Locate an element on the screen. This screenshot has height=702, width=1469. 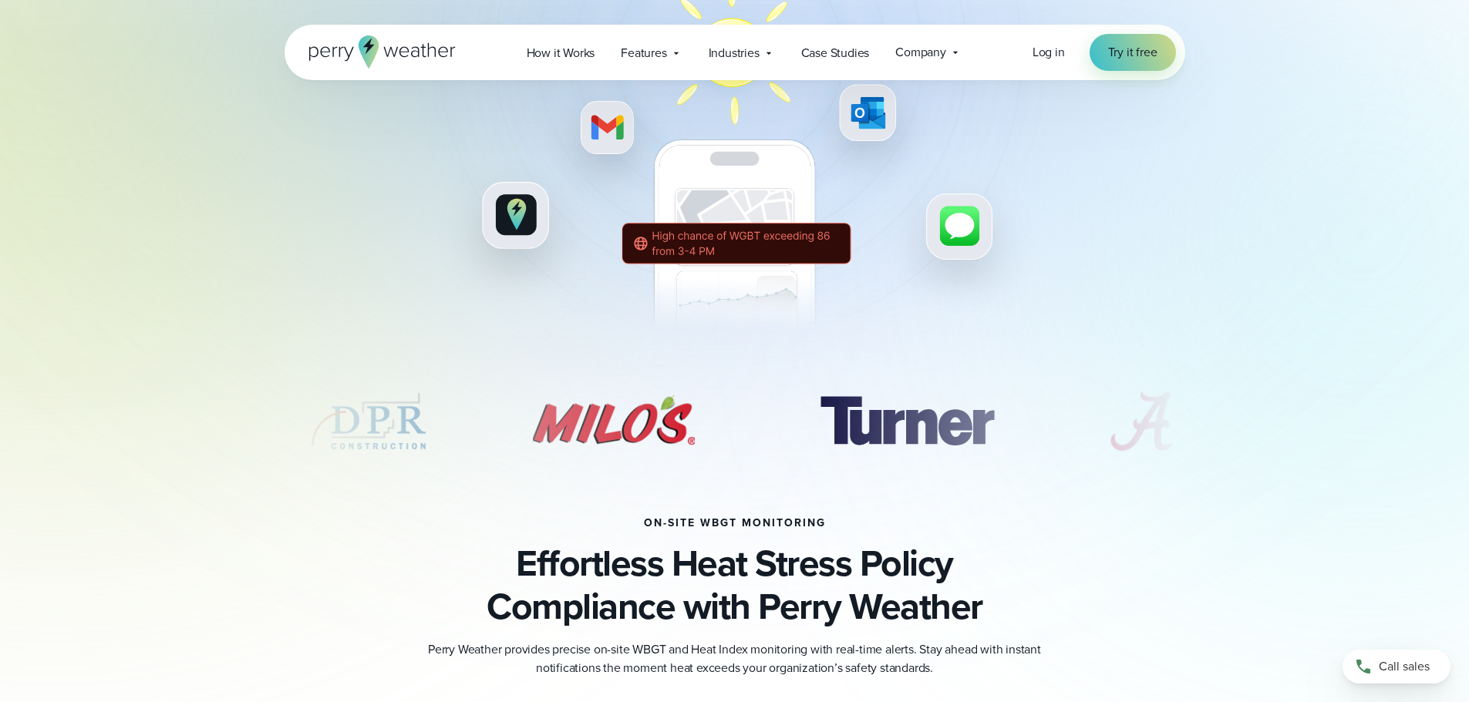
a: Try it free is located at coordinates (1132, 52).